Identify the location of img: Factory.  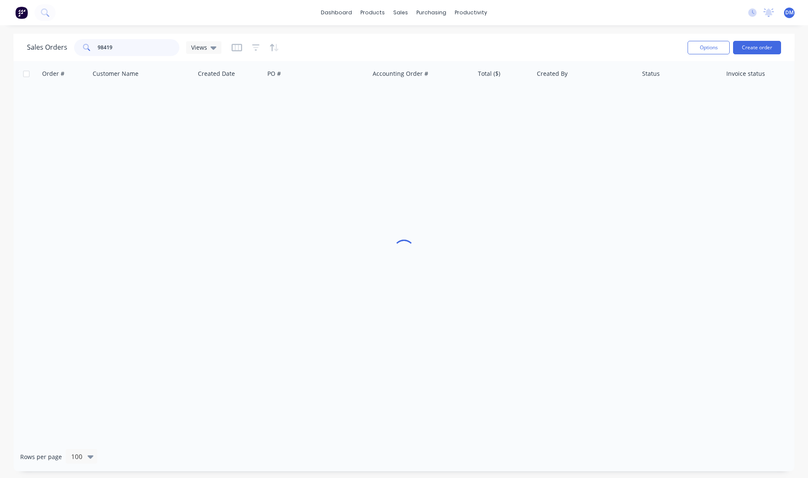
(21, 13).